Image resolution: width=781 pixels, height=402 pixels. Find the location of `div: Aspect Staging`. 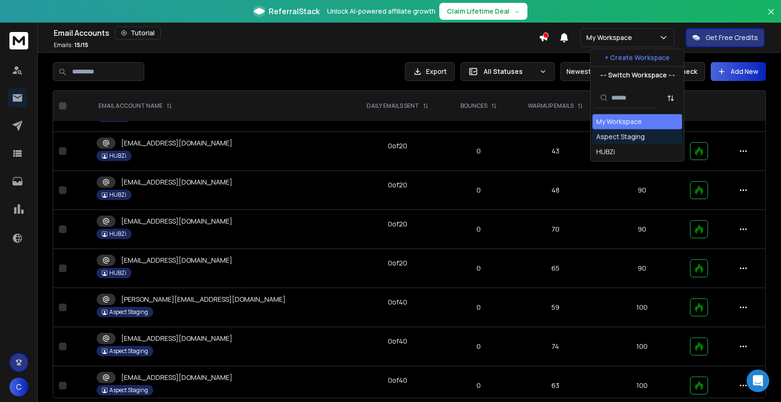

div: Aspect Staging is located at coordinates (620, 137).